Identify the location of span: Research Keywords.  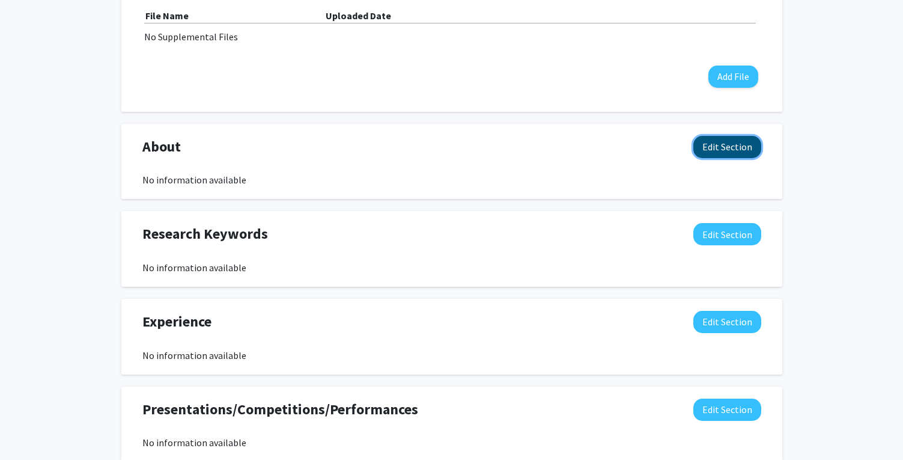
(205, 234).